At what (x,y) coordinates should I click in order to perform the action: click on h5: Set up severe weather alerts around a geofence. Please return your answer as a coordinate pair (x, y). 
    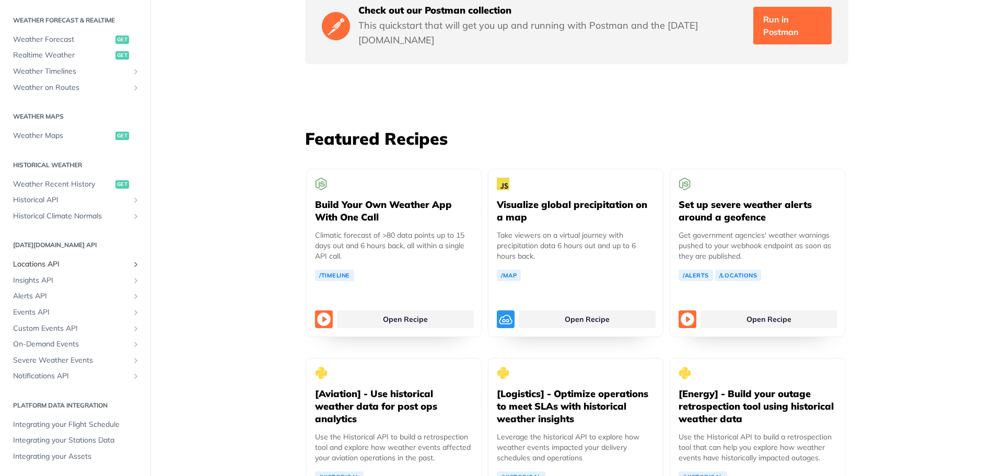
    Looking at the image, I should click on (758, 211).